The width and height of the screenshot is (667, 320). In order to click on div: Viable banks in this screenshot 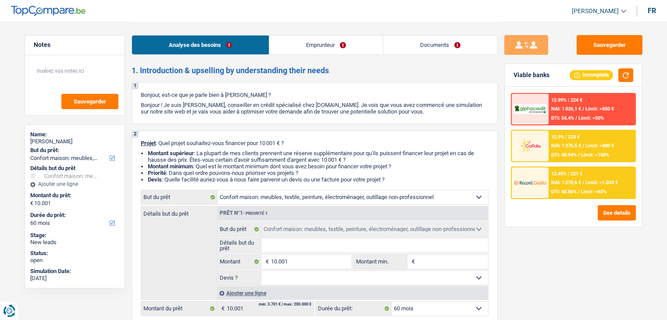, I will do `click(532, 75)`.